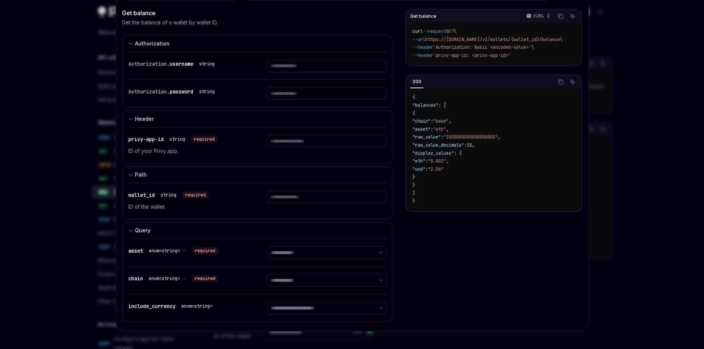  I want to click on input: Enter privy-app-id, so click(327, 141).